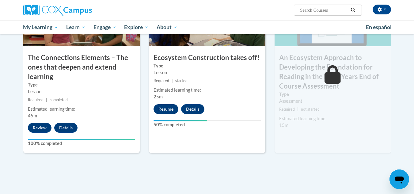 This screenshot has width=414, height=194. I want to click on span: not started, so click(310, 109).